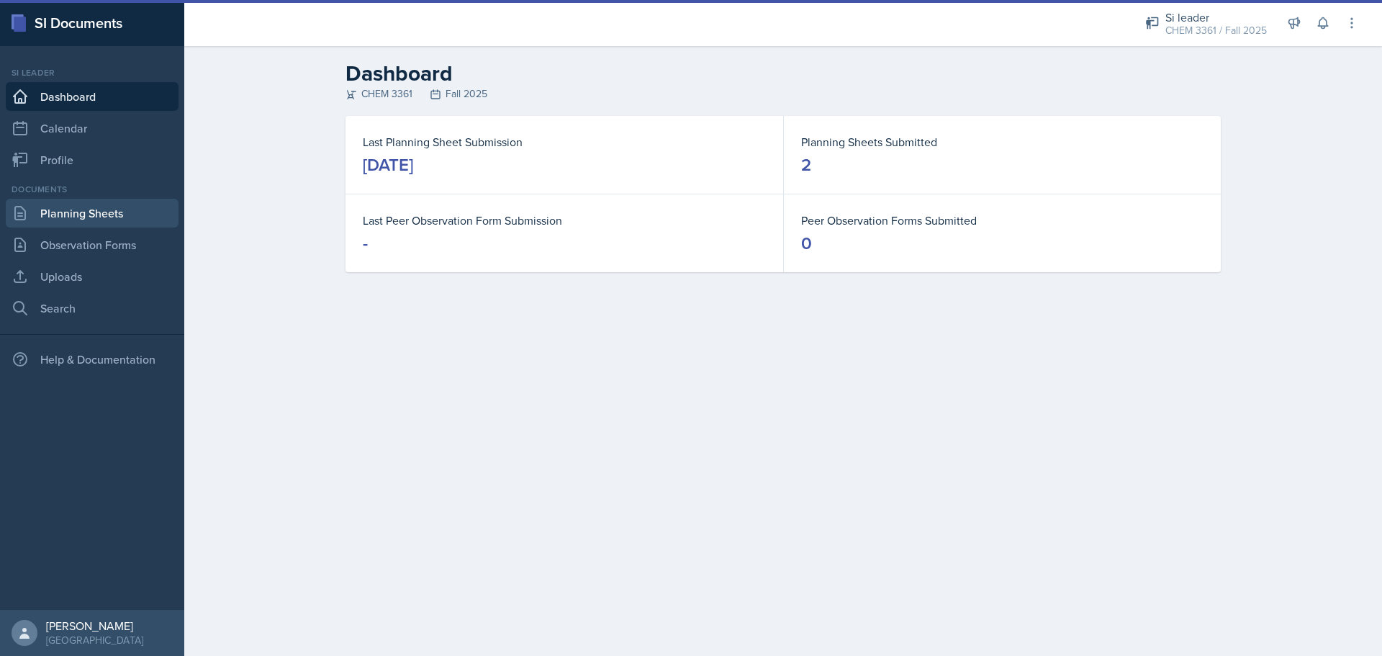 This screenshot has height=656, width=1382. I want to click on dt: Peer Observation Forms Submitted, so click(1002, 220).